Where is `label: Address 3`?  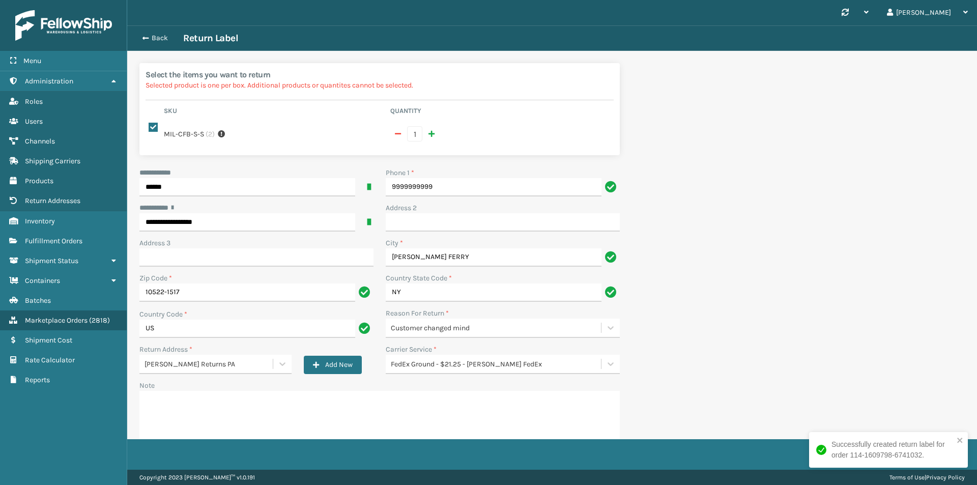 label: Address 3 is located at coordinates (155, 243).